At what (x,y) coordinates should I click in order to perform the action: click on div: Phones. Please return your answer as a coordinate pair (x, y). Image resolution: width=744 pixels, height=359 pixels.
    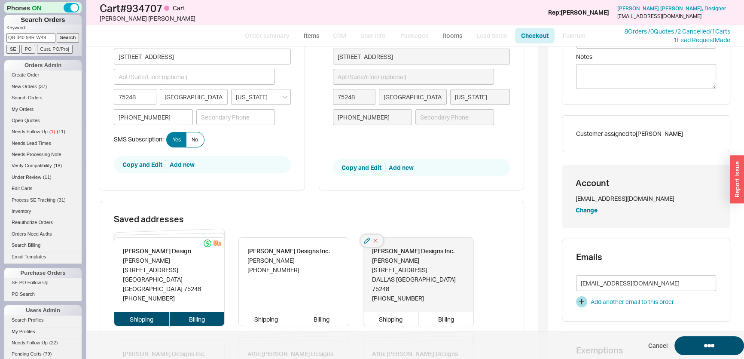
    Looking at the image, I should click on (43, 8).